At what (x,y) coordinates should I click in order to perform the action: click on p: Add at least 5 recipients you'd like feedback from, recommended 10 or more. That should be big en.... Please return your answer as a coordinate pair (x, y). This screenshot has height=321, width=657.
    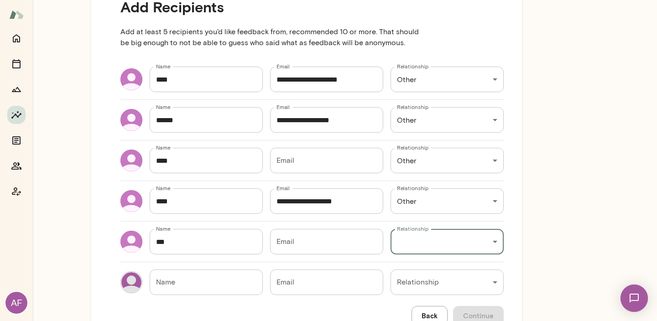
    Looking at the image, I should click on (274, 37).